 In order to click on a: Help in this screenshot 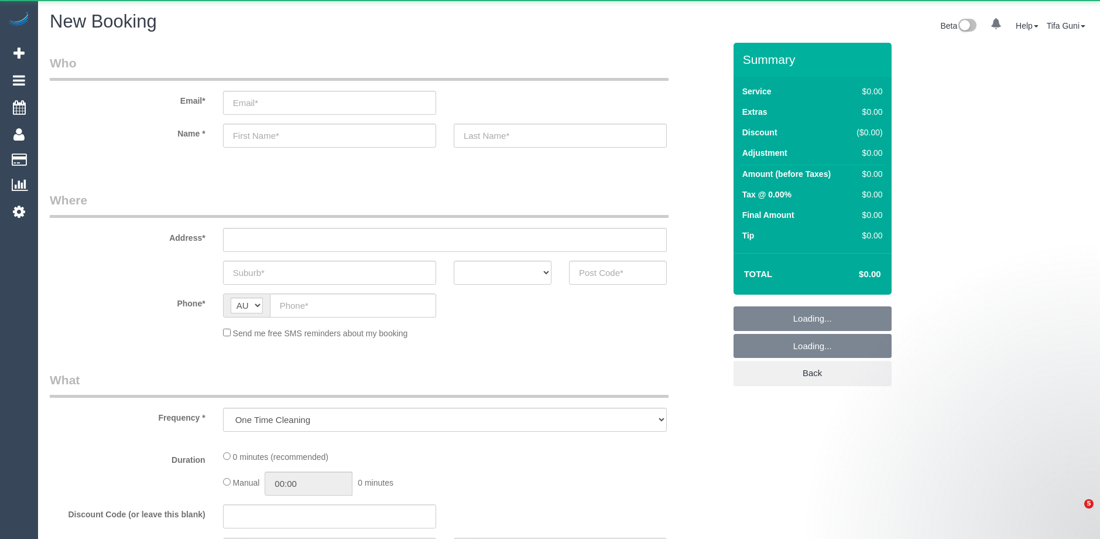, I will do `click(1027, 26)`.